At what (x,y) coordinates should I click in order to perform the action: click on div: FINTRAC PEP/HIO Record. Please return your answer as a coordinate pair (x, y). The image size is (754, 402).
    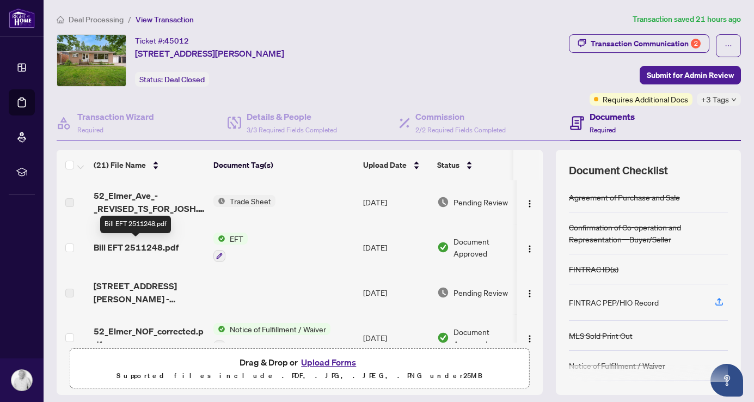
    Looking at the image, I should click on (613, 302).